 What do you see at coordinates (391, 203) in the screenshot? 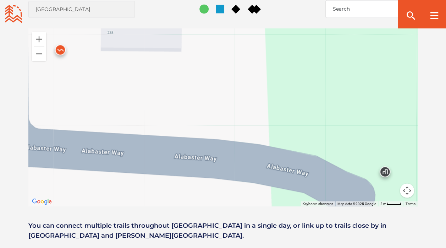
I see `button: Map Scale: 2 m per 38 pixels` at bounding box center [391, 203].